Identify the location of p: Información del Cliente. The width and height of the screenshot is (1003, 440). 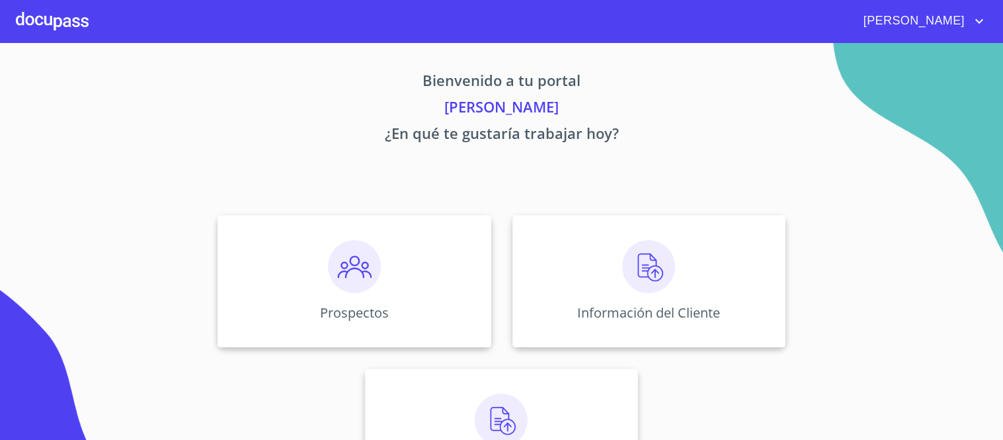
(649, 312).